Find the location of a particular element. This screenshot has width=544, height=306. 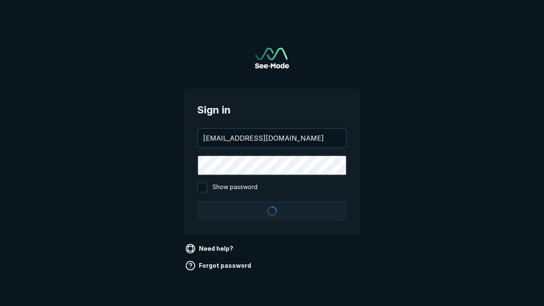

span: Show password is located at coordinates (235, 187).